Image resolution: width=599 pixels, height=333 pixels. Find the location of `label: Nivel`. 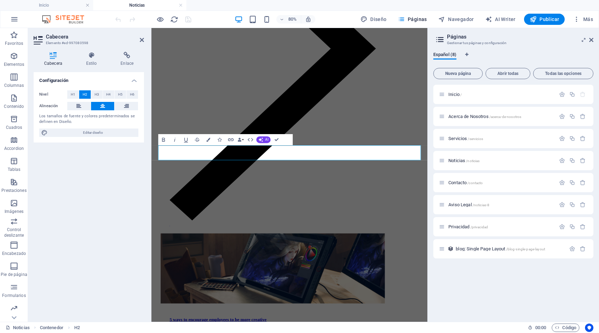

label: Nivel is located at coordinates (53, 95).